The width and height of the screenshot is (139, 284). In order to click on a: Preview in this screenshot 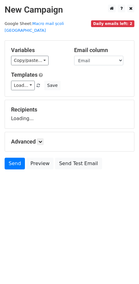, I will do `click(40, 164)`.